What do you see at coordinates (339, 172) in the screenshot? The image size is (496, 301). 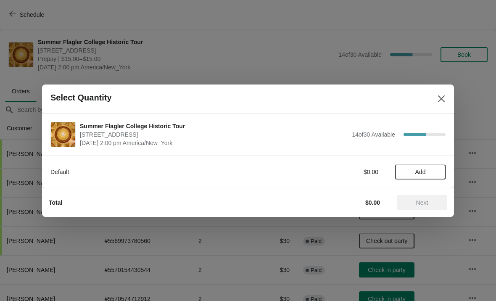 I see `div: $0.00` at bounding box center [339, 172].